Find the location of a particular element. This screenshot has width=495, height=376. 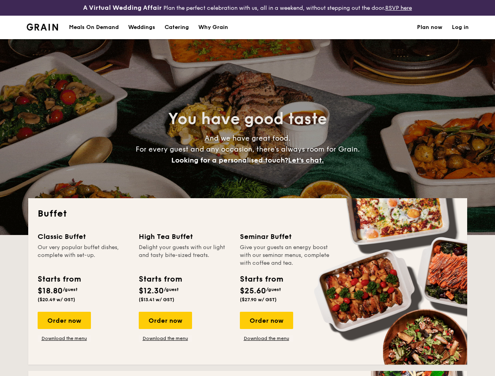

h2: Buffet is located at coordinates (248, 214).